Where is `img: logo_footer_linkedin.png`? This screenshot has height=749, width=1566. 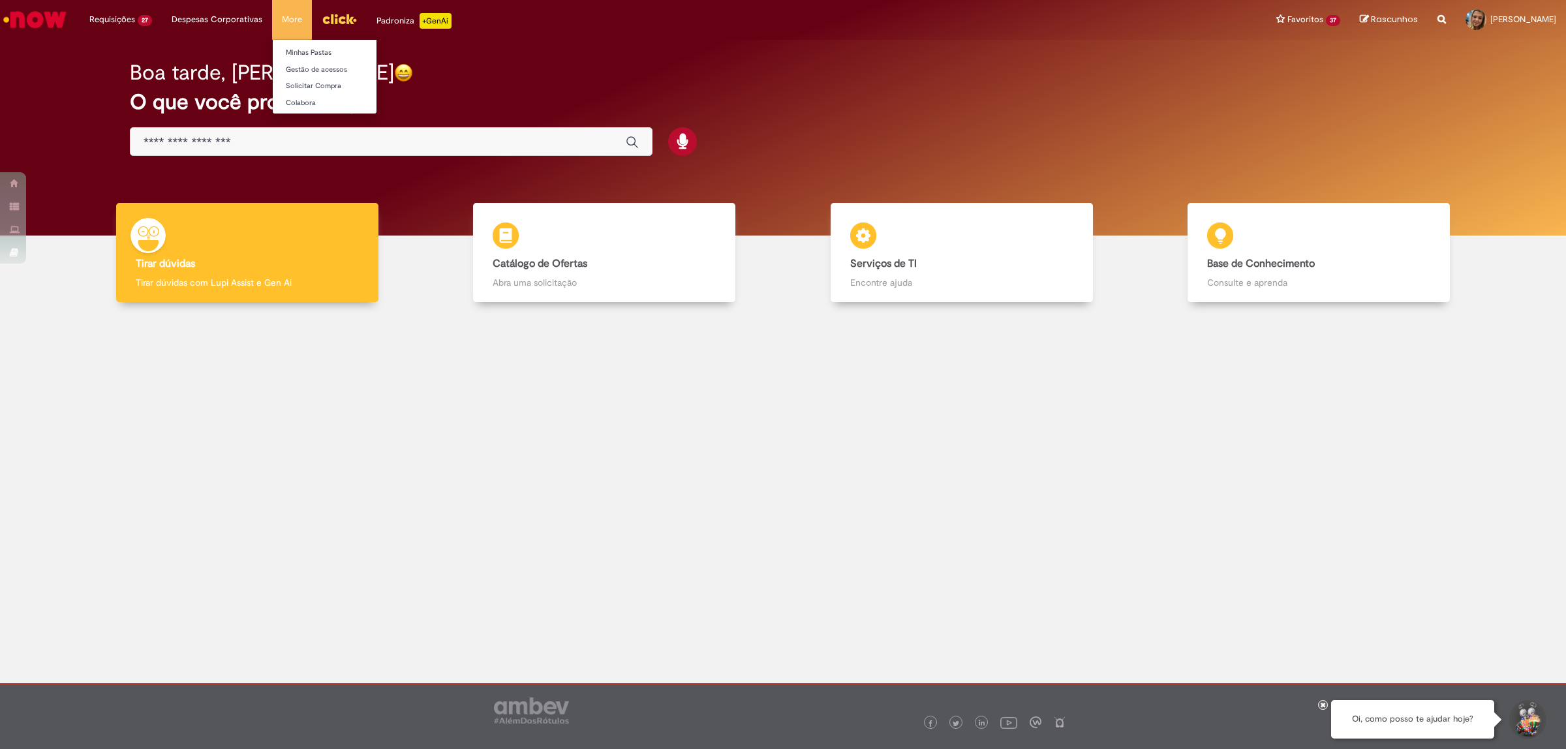 img: logo_footer_linkedin.png is located at coordinates (982, 724).